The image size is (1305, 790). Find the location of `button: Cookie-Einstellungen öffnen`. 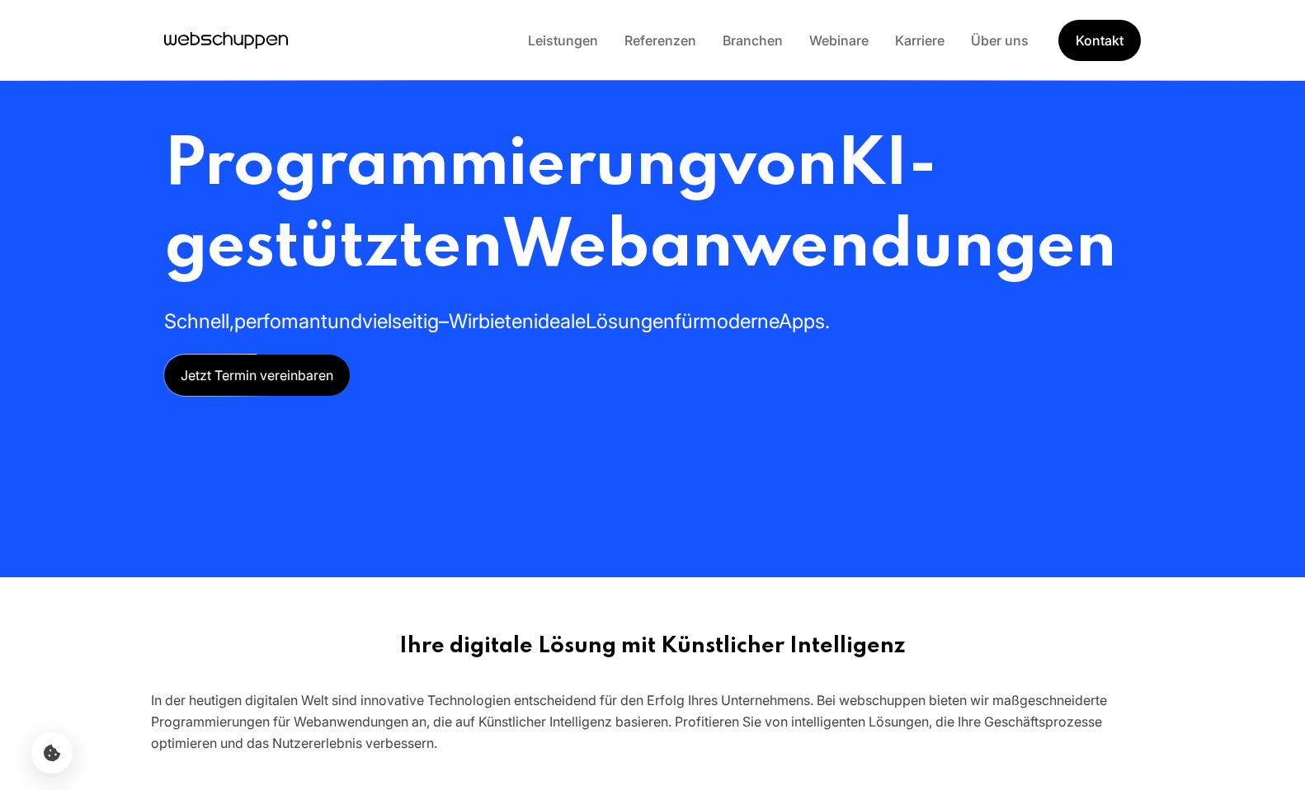

button: Cookie-Einstellungen öffnen is located at coordinates (52, 753).